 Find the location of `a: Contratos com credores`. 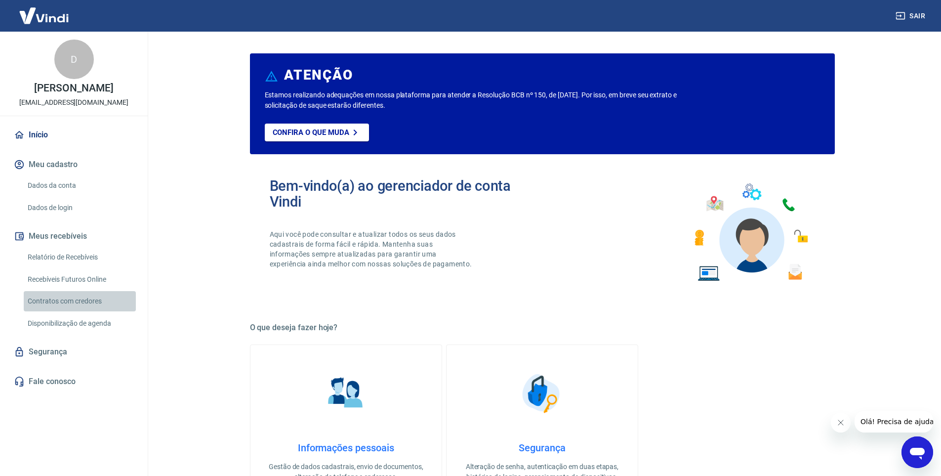

a: Contratos com credores is located at coordinates (80, 301).